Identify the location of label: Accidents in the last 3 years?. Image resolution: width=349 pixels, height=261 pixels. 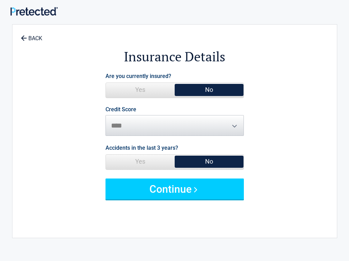
(142, 147).